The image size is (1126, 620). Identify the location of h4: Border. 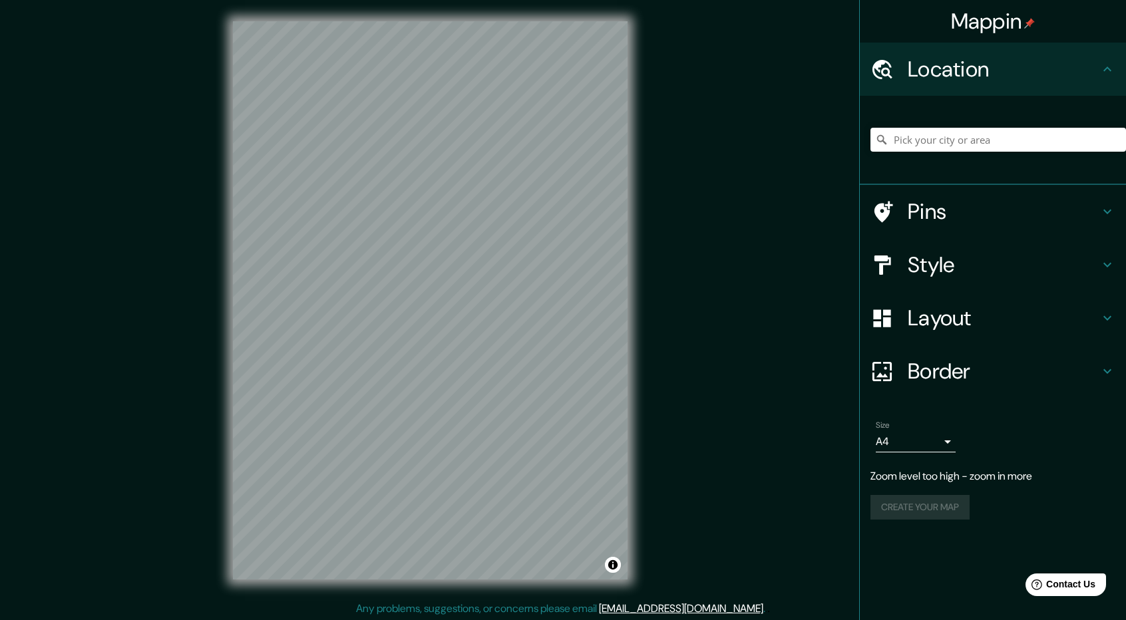
(1004, 371).